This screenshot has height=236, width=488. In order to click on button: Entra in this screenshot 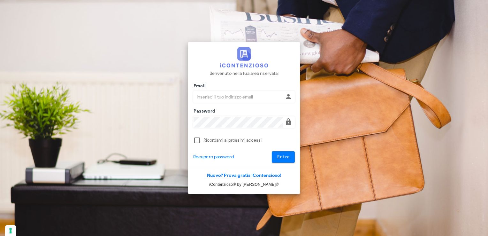, I will do `click(283, 157)`.